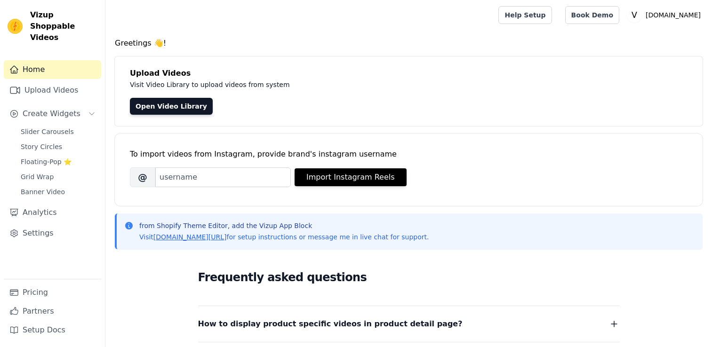 This screenshot has width=712, height=347. I want to click on span: Banner Video, so click(43, 192).